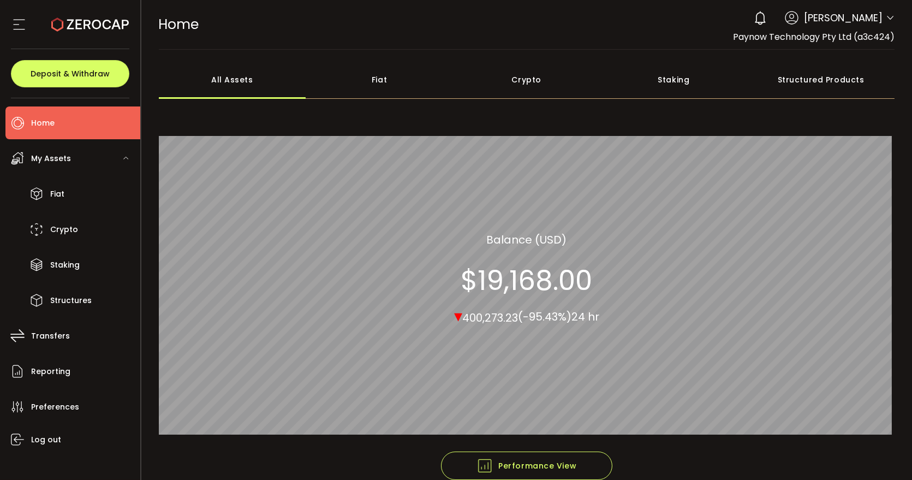  Describe the element at coordinates (585, 317) in the screenshot. I see `span: 24 hr` at that location.